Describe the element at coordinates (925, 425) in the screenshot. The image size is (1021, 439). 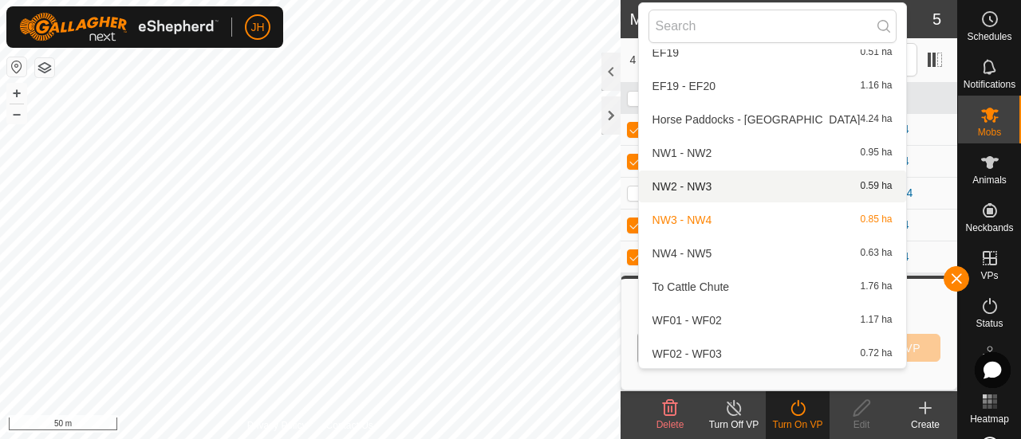
I see `div: Create` at that location.